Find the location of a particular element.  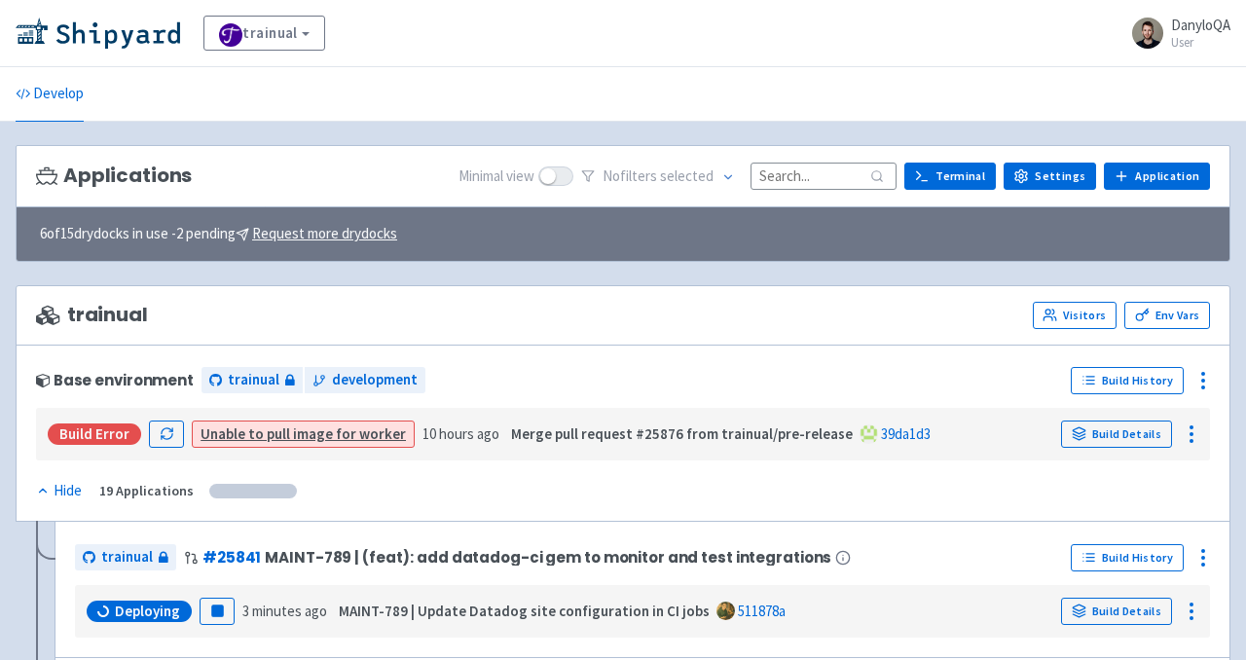

a: Terminal is located at coordinates (950, 176).